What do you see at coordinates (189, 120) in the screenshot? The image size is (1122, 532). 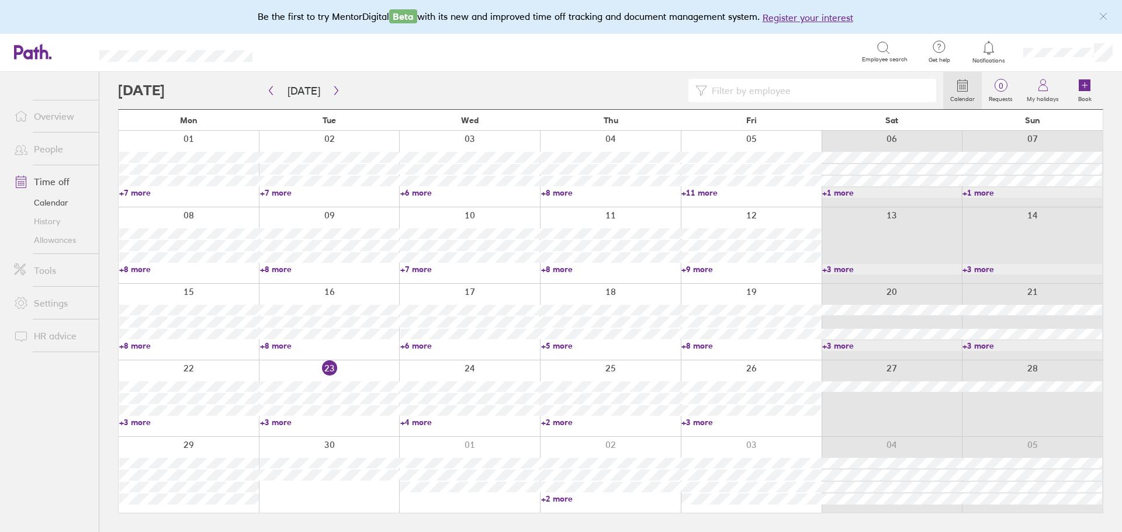 I see `span: Mon` at bounding box center [189, 120].